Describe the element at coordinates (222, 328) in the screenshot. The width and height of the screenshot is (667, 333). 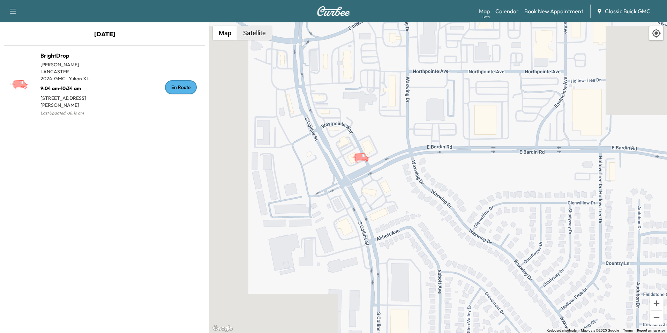
I see `img: Google` at that location.